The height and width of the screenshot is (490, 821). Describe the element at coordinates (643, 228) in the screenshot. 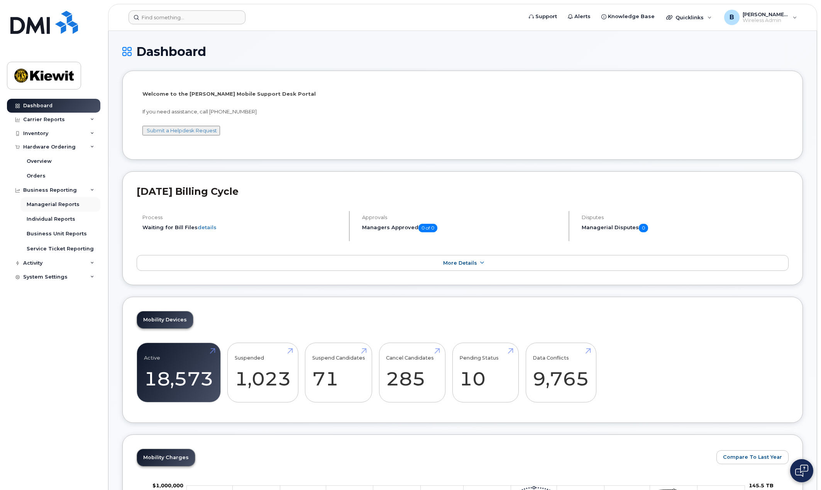

I see `span: 0` at that location.